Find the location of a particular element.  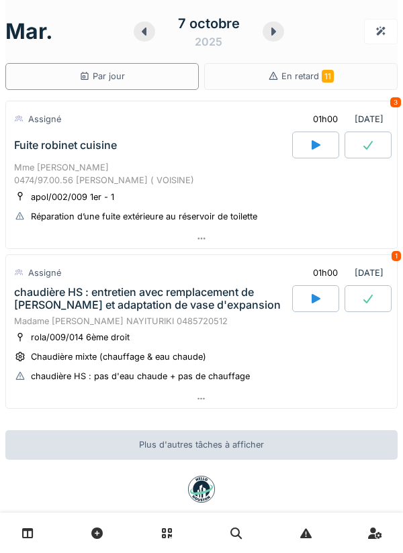

div: Réparation d’une fuite extérieure au réservoir de toilette is located at coordinates (144, 216).